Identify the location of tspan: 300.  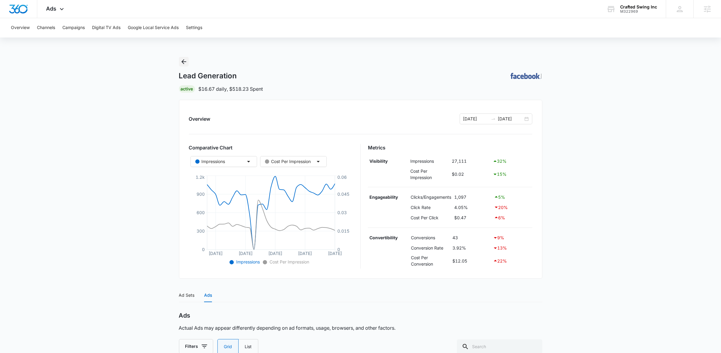
(200, 231).